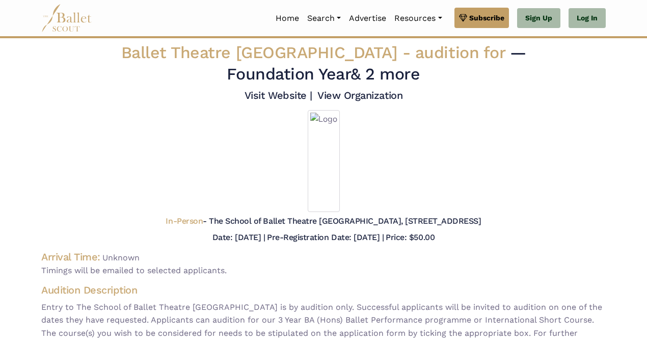 The image size is (647, 343). Describe the element at coordinates (417, 18) in the screenshot. I see `a: Resources` at that location.